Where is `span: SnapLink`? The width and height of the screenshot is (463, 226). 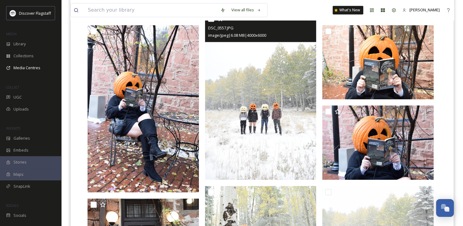
span: SnapLink is located at coordinates (22, 186).